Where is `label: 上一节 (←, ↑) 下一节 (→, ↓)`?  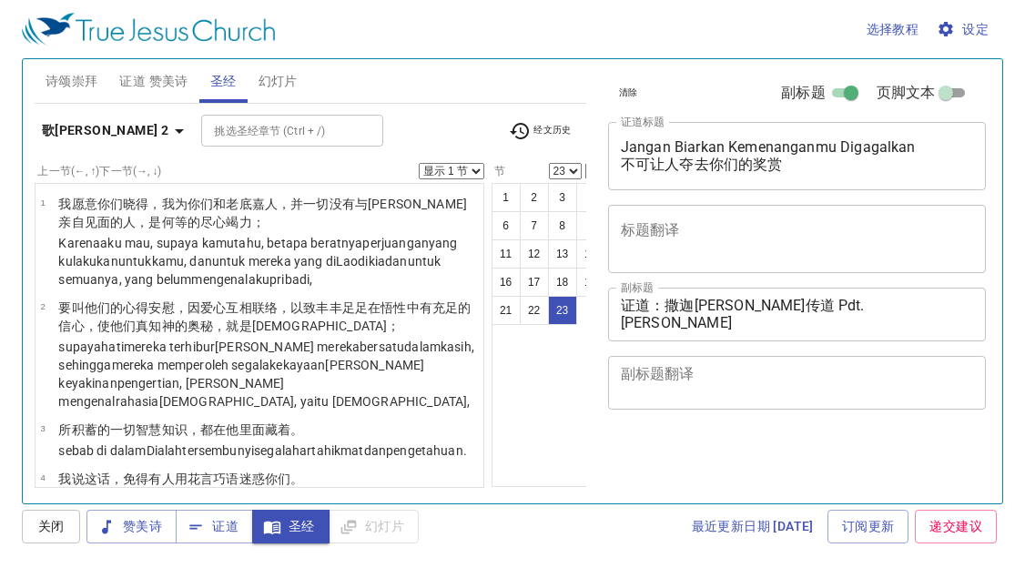 label: 上一节 (←, ↑) 下一节 (→, ↓) is located at coordinates (99, 171).